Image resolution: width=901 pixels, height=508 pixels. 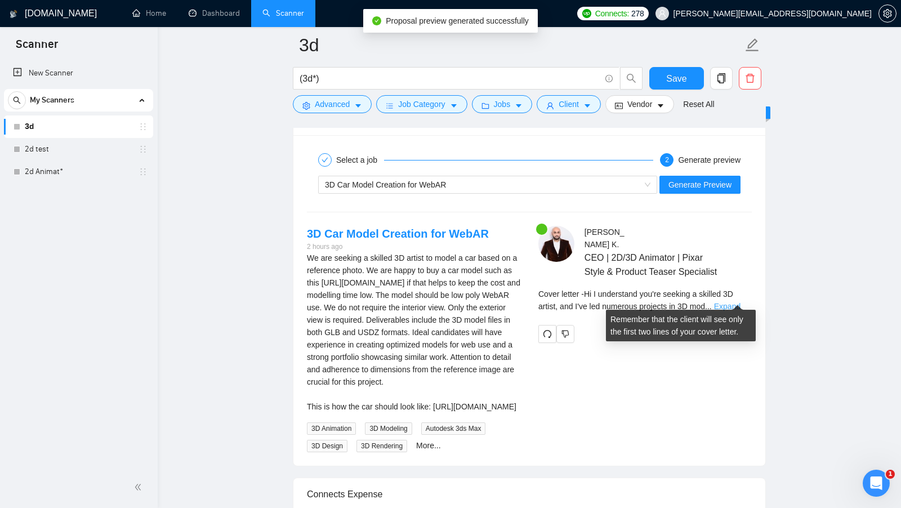 I want to click on img: c1iikA2Hp0Fl3iT5eGsv7QqlPT9W7ATSpi9Lhs0-BYxhbnjgfSP4QGixkNWW82QteZ, so click(x=556, y=244).